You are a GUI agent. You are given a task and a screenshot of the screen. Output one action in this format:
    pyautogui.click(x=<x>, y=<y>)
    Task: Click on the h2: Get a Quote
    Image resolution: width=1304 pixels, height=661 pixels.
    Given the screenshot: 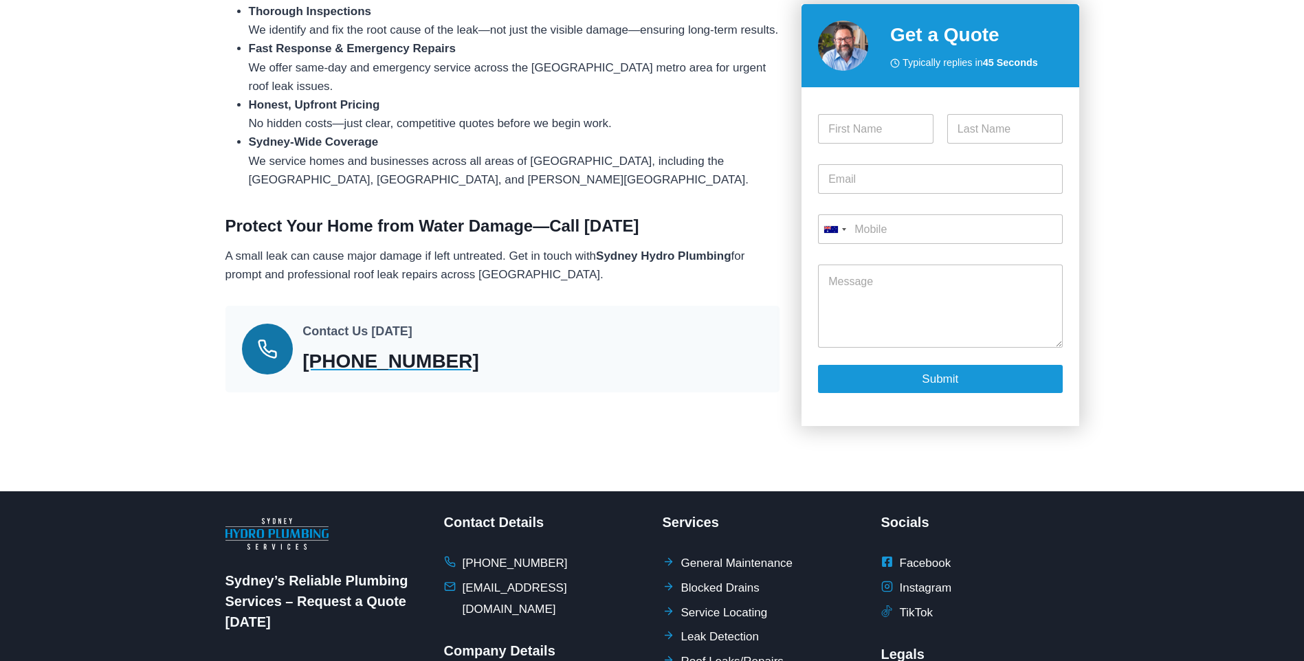 What is the action you would take?
    pyautogui.click(x=976, y=35)
    